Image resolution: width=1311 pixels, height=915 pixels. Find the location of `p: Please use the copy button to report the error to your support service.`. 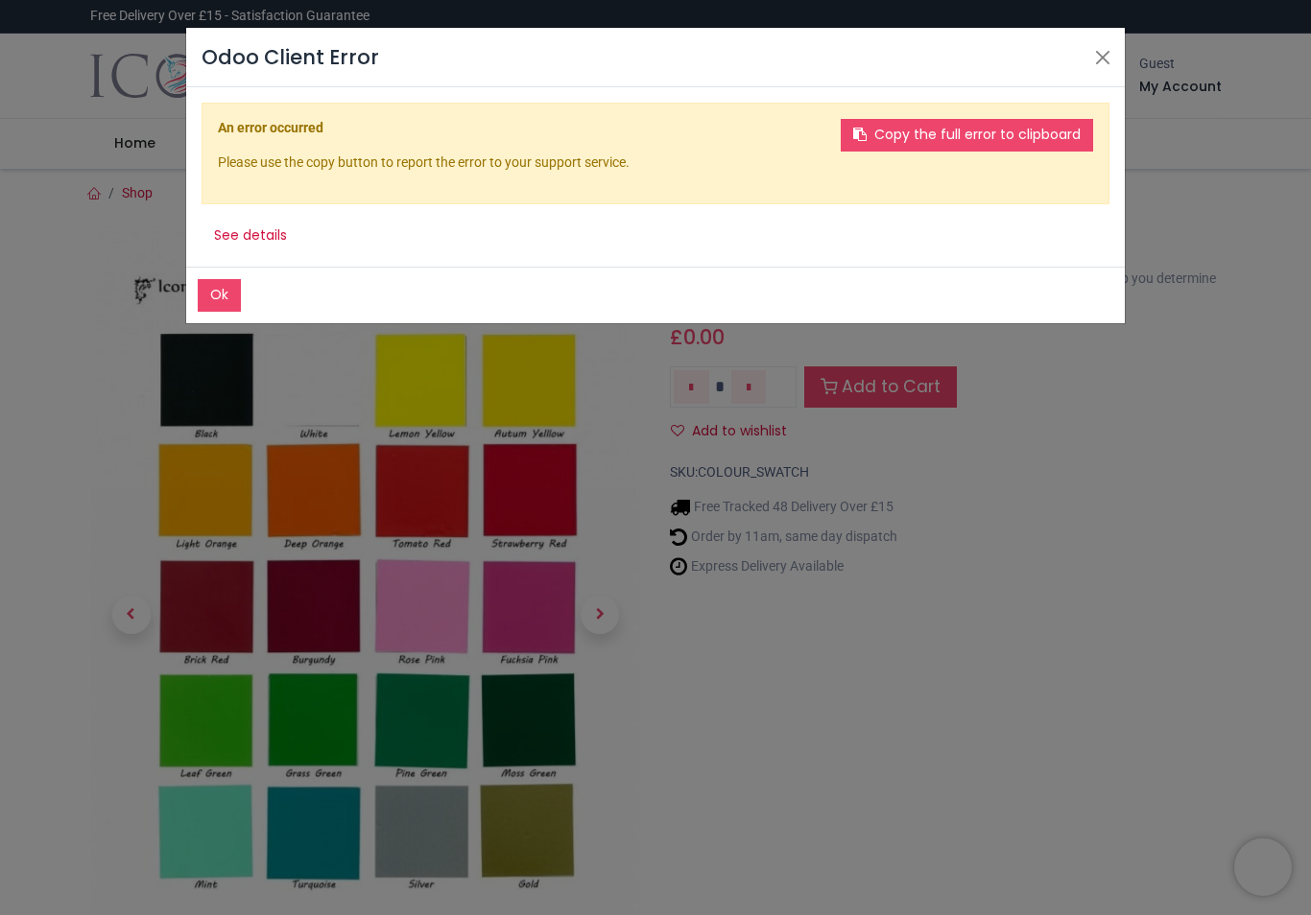

p: Please use the copy button to report the error to your support service. is located at coordinates (655, 163).